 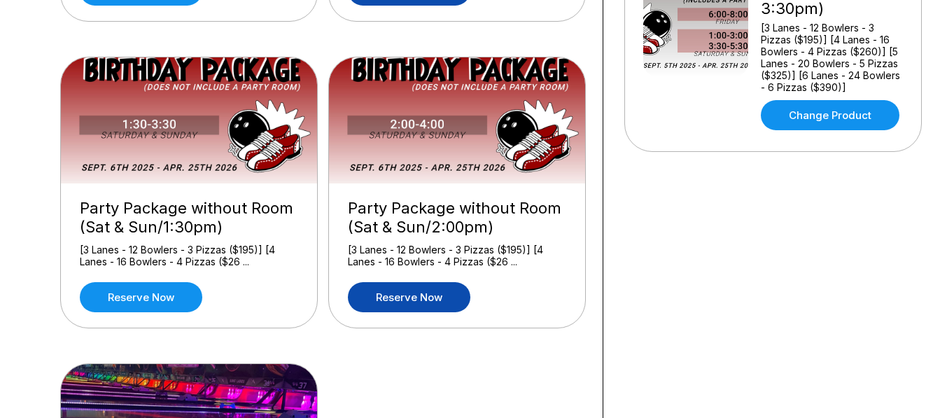 I want to click on img: Party Package without Room (Sat & Sun/1:30pm), so click(x=190, y=120).